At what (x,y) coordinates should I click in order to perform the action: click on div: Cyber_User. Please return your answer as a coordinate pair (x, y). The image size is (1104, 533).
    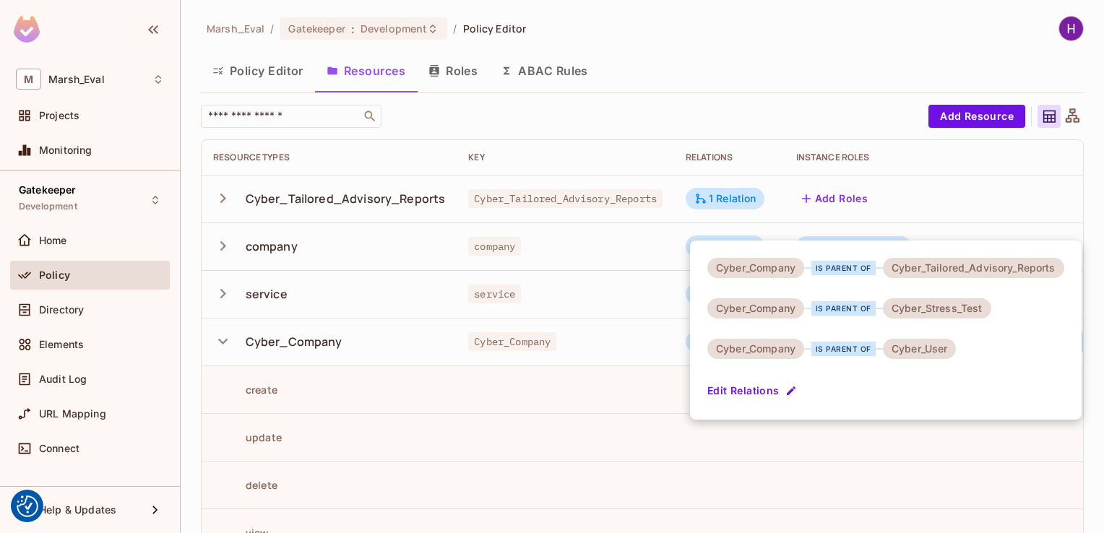
    Looking at the image, I should click on (920, 349).